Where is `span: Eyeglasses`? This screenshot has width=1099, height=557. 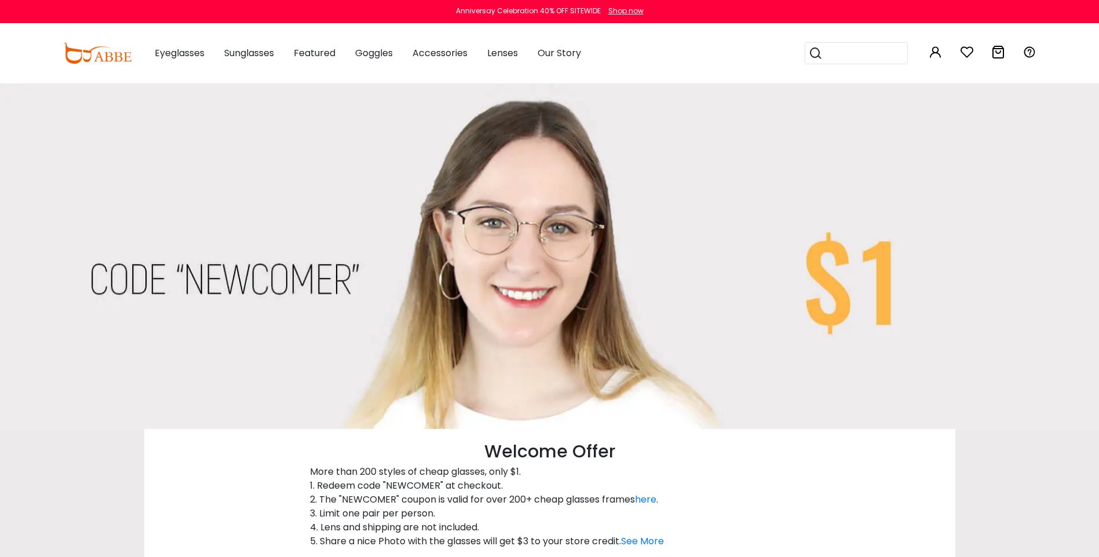 span: Eyeglasses is located at coordinates (180, 53).